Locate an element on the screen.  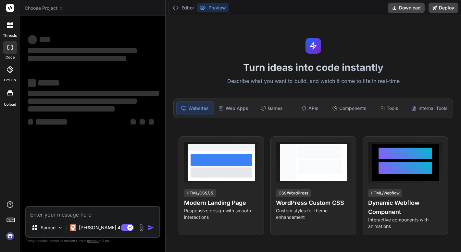
label: Upload is located at coordinates (10, 104).